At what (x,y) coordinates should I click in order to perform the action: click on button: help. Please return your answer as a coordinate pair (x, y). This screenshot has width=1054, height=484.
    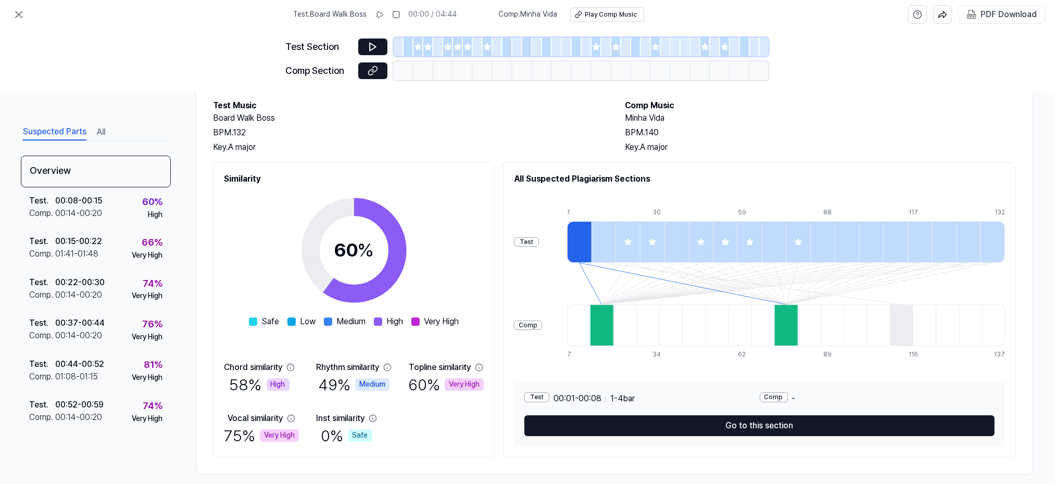
    Looking at the image, I should click on (917, 15).